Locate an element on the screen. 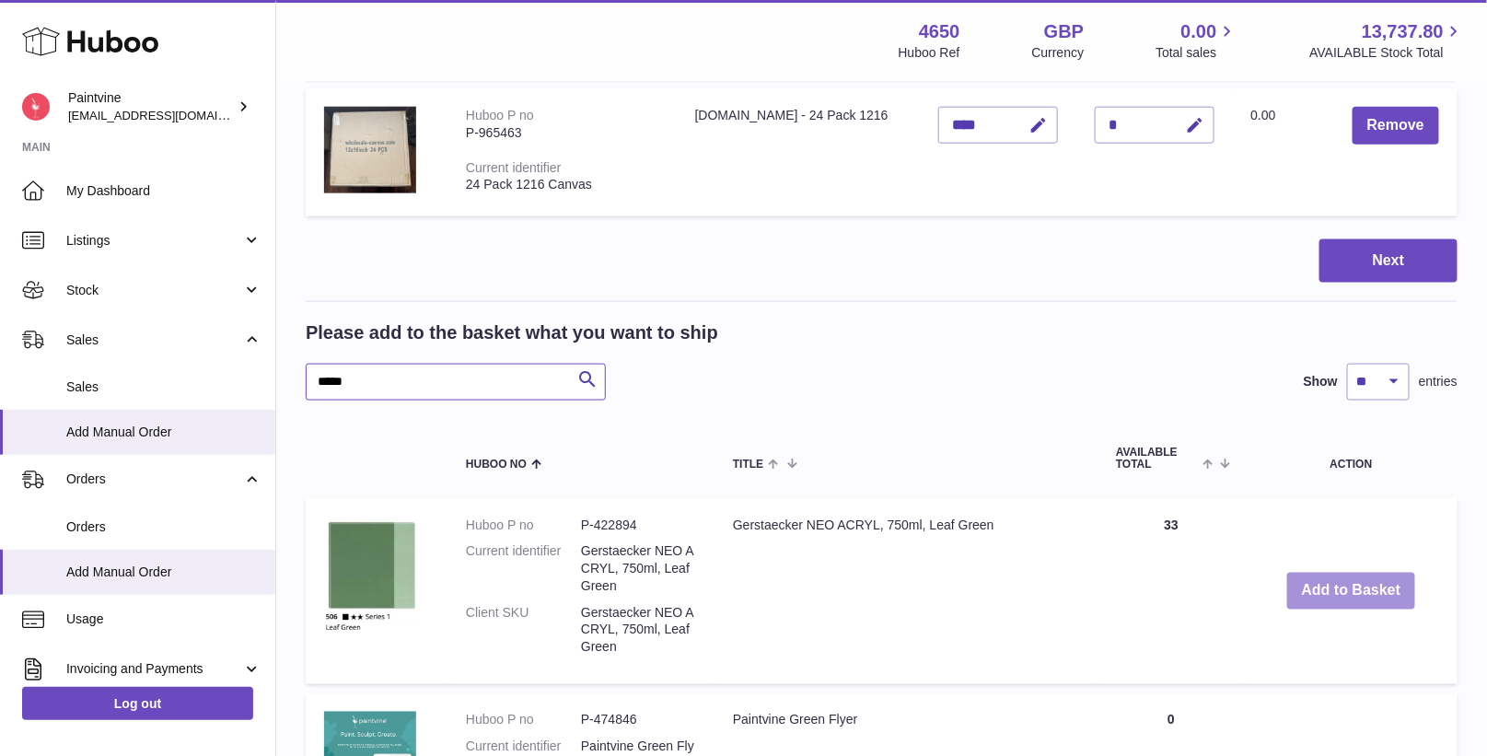 The width and height of the screenshot is (1487, 756). div: Huboo P no is located at coordinates (500, 115).